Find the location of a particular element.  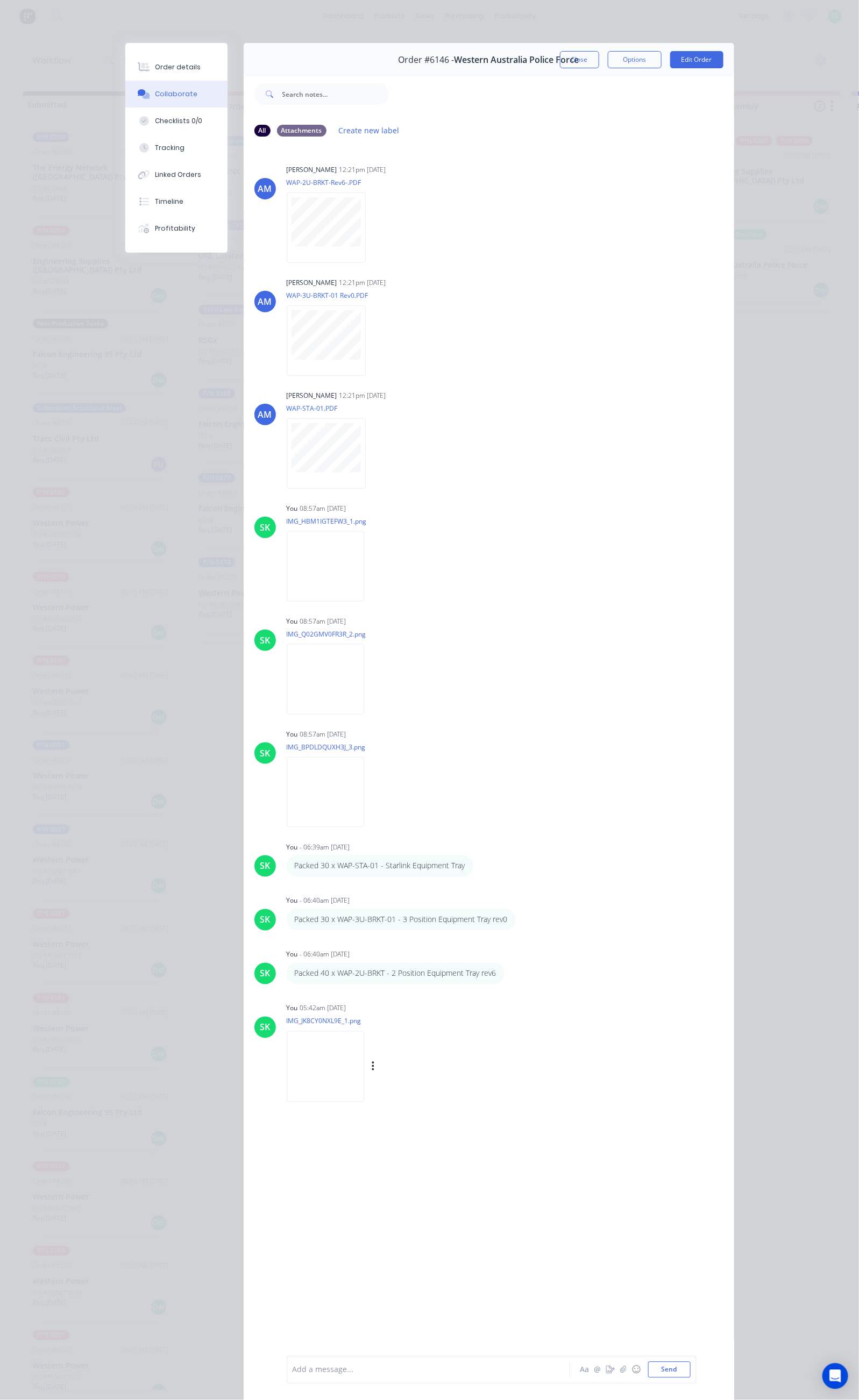

button: Profitability is located at coordinates (177, 228).